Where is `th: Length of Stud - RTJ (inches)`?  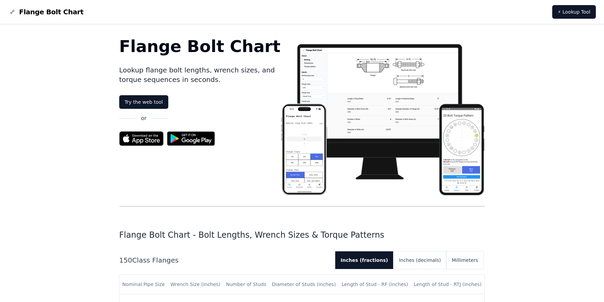
th: Length of Stud - RTJ (inches) is located at coordinates (448, 285).